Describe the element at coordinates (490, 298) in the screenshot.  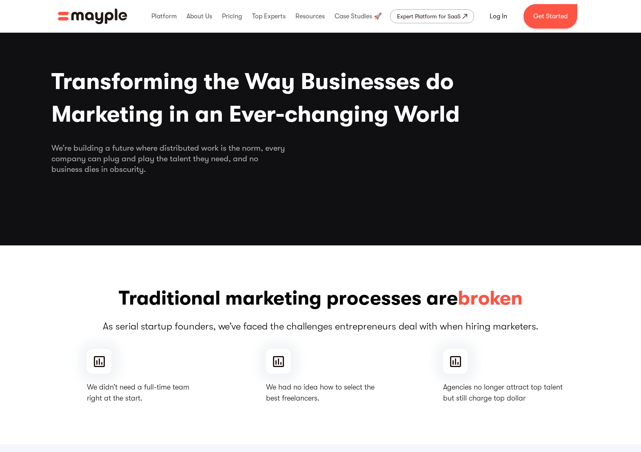
I see `span: broken` at that location.